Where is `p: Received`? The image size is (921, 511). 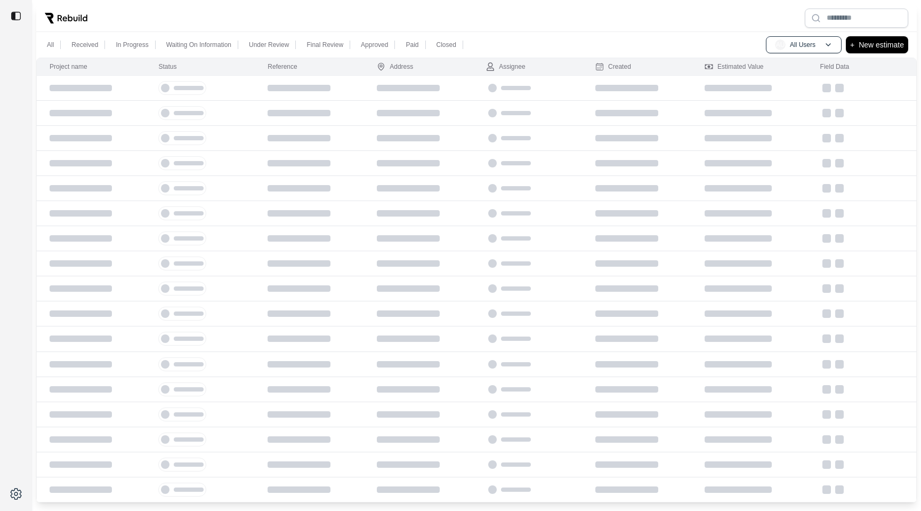 p: Received is located at coordinates (85, 45).